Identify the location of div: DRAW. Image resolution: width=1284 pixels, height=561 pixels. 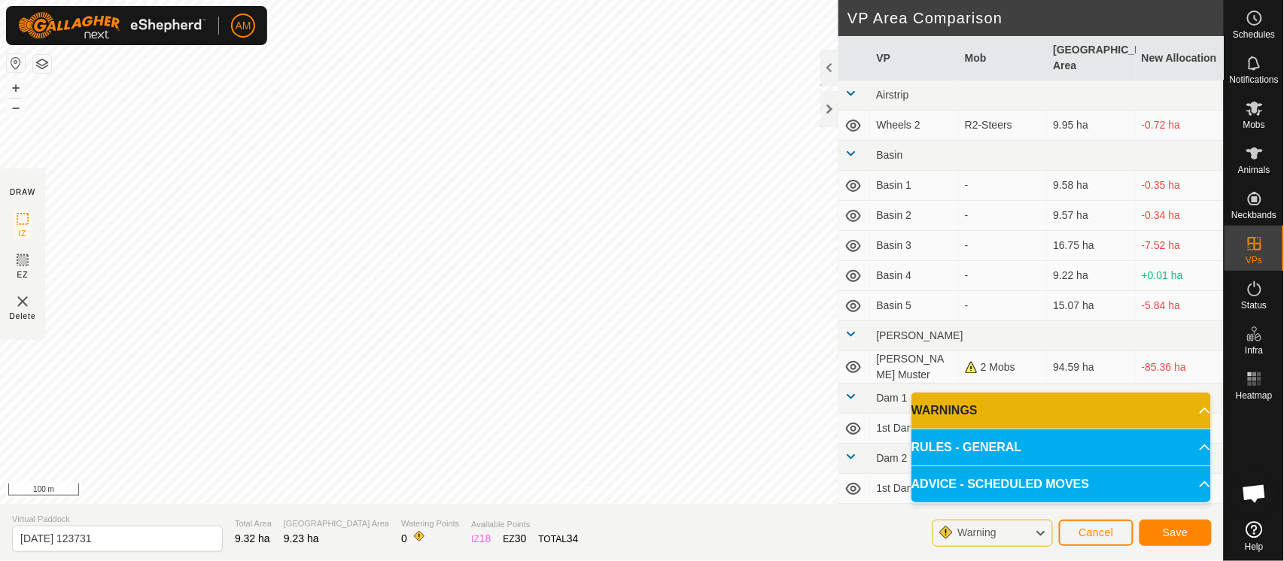
(23, 192).